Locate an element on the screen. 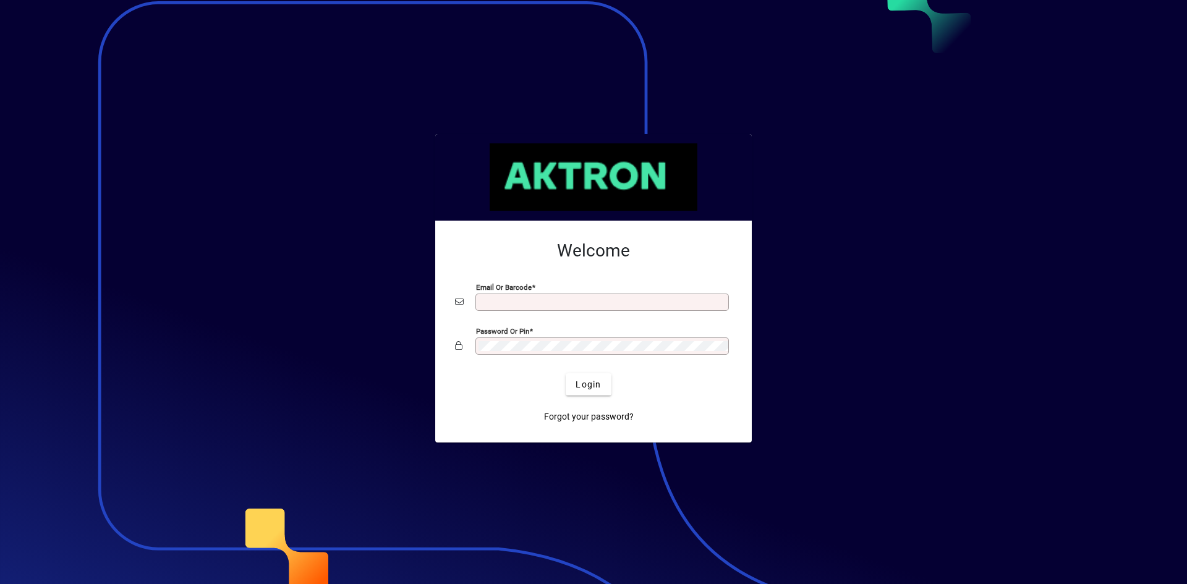  span: Forgot your password? is located at coordinates (589, 417).